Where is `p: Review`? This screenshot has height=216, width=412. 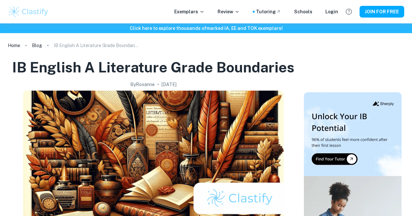 p: Review is located at coordinates (228, 12).